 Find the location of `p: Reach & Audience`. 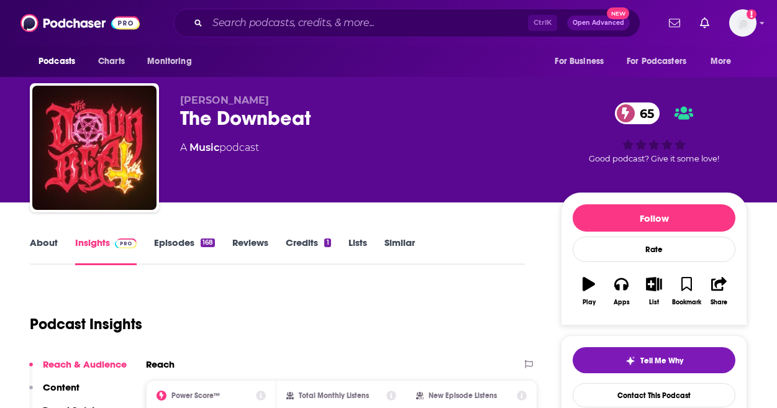

p: Reach & Audience is located at coordinates (84, 364).